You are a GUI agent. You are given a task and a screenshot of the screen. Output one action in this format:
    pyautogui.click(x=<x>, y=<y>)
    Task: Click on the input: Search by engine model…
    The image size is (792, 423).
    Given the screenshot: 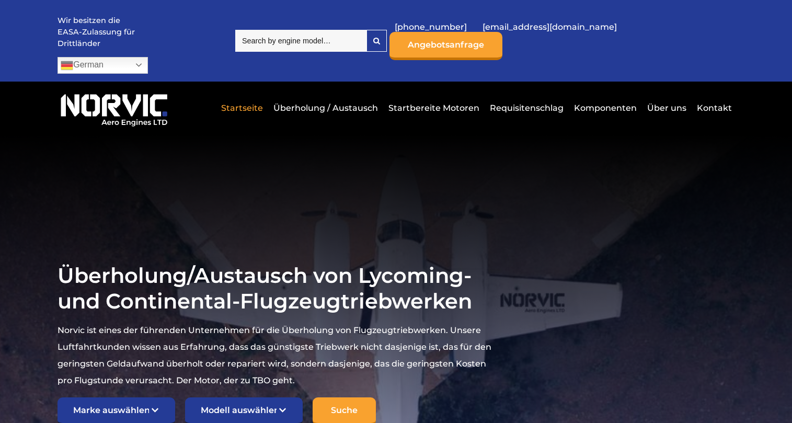 What is the action you would take?
    pyautogui.click(x=301, y=41)
    